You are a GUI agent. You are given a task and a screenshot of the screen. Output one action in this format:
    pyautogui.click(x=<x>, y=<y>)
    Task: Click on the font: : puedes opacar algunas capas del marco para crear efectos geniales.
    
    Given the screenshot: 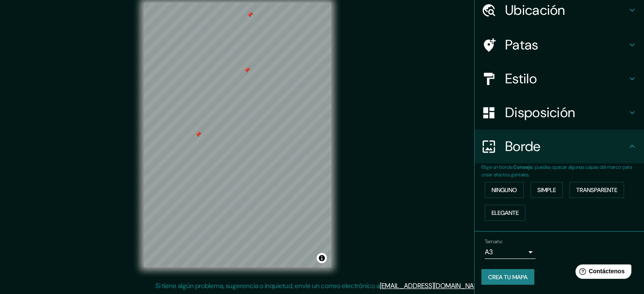 What is the action you would take?
    pyautogui.click(x=557, y=171)
    